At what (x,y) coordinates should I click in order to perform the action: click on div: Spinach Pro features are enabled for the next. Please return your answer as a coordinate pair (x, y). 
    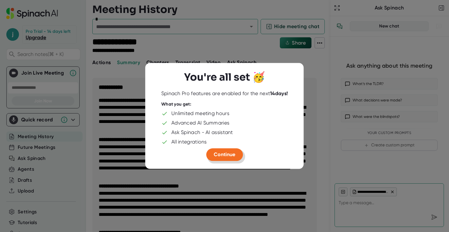
    Looking at the image, I should click on (225, 94).